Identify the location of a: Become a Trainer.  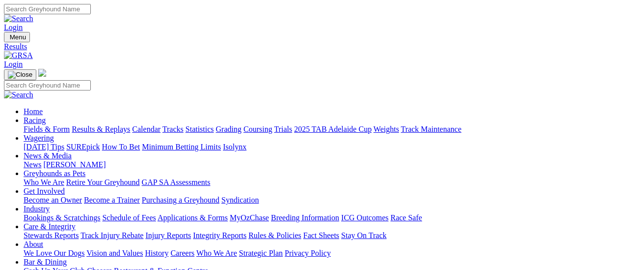
(112, 199).